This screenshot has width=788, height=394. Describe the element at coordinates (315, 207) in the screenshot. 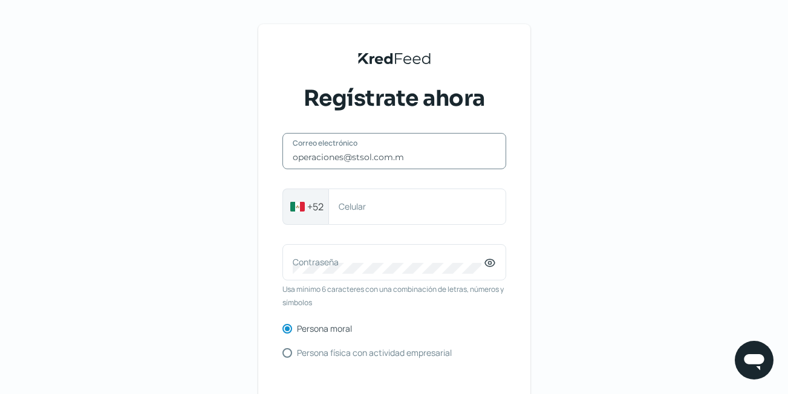

I see `span: +52` at that location.